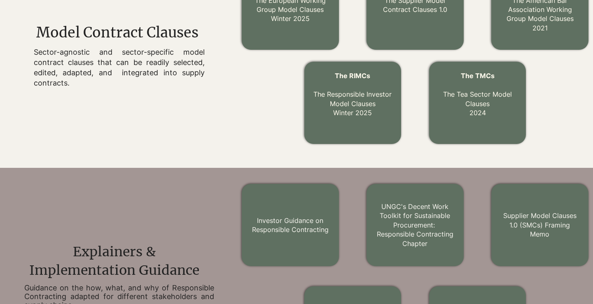  What do you see at coordinates (352, 94) in the screenshot?
I see `a: The RIMCs The Responsible Investor Model ClausesWinter 2025` at bounding box center [352, 94].